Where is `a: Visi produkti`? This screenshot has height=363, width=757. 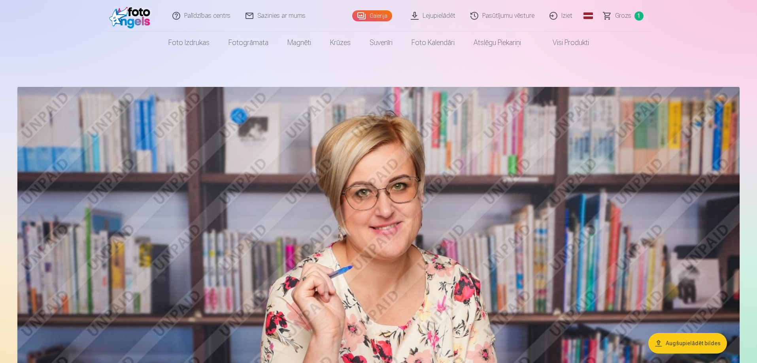
a: Visi produkti is located at coordinates (564, 43).